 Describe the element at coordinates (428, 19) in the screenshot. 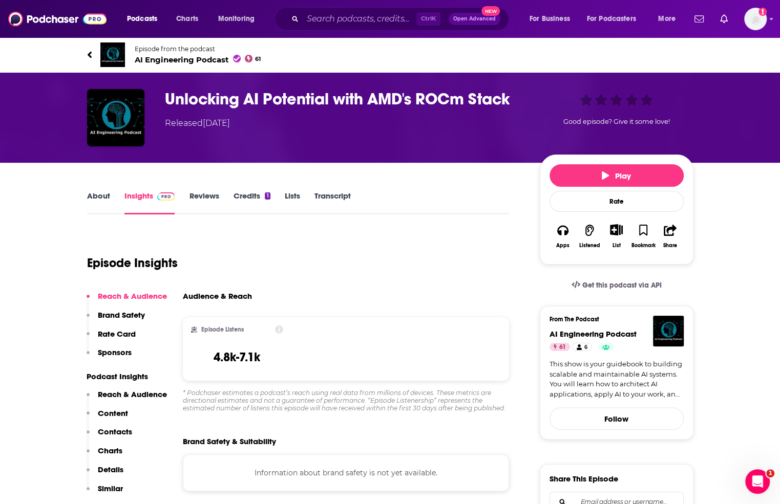

I see `span: Ctrl K` at that location.